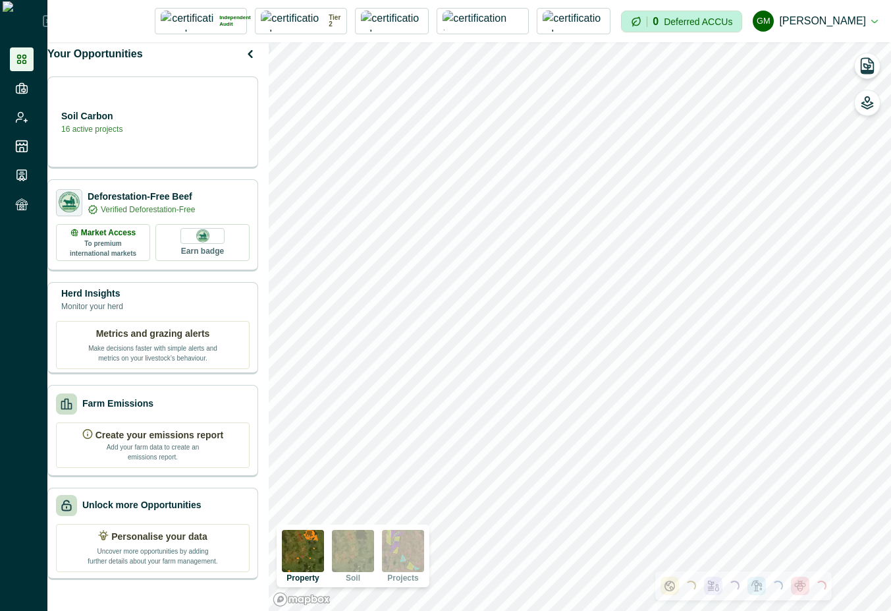 The width and height of the screenshot is (891, 611). Describe the element at coordinates (109, 233) in the screenshot. I see `p: Market Access` at that location.